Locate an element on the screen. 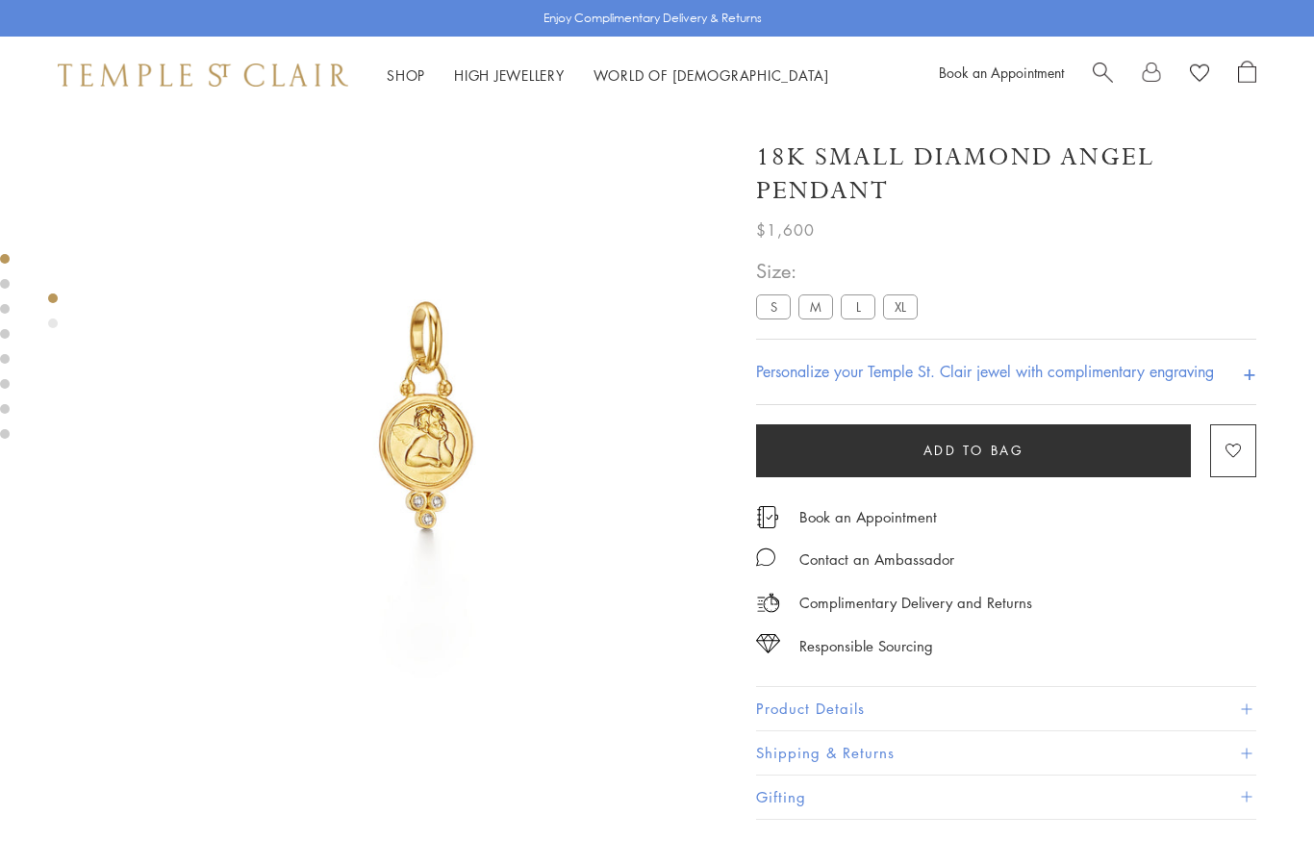 The image size is (1314, 866). div: Contact an Ambassador is located at coordinates (877, 559).